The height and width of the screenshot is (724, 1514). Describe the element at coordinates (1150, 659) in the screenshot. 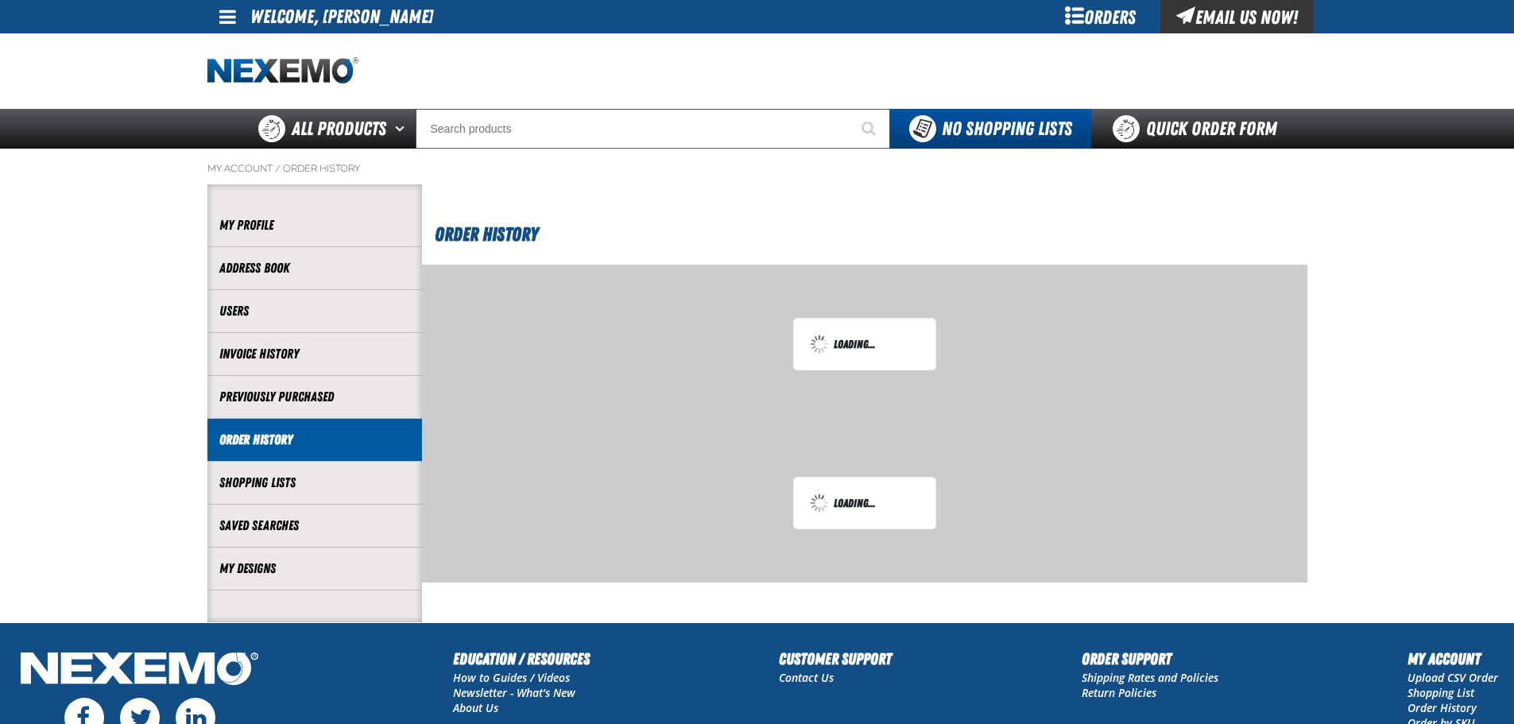

I see `h2: Order Support` at that location.